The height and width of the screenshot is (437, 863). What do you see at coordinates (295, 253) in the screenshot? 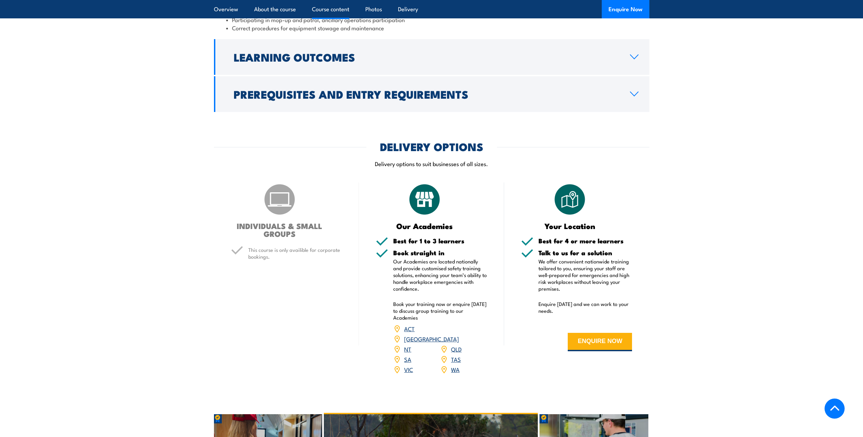
I see `p: This course is only availible for corporate bookings.` at bounding box center [295, 253].